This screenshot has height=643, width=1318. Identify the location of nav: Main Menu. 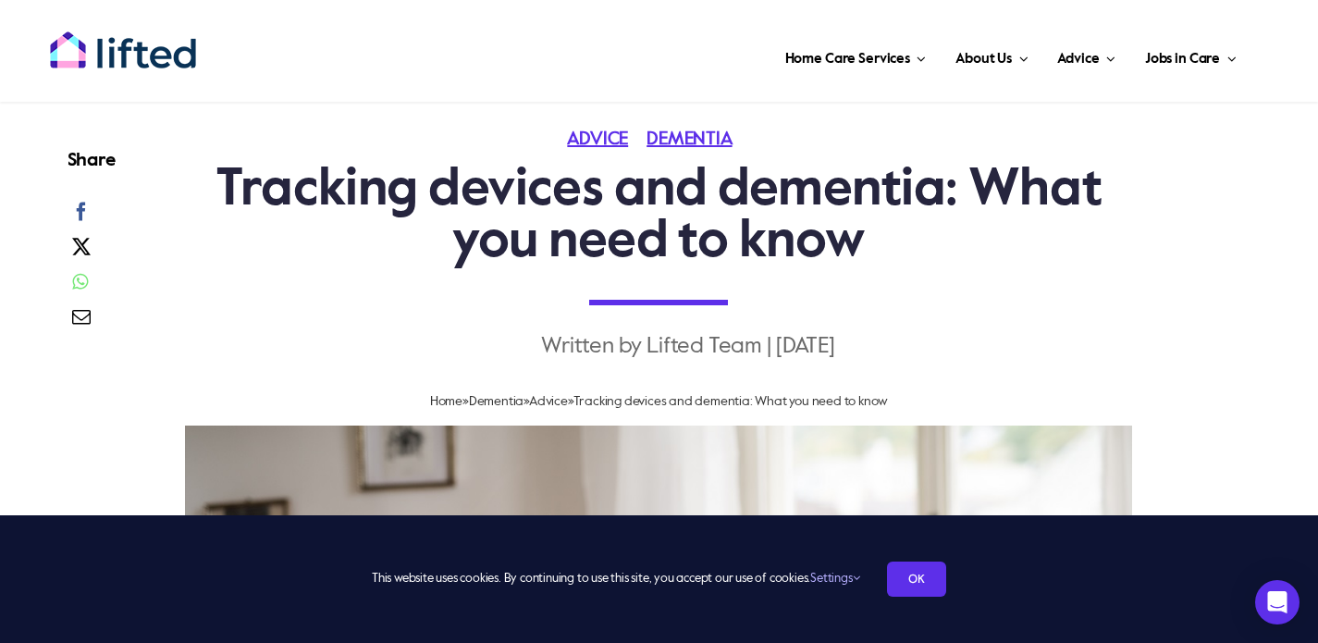
(749, 55).